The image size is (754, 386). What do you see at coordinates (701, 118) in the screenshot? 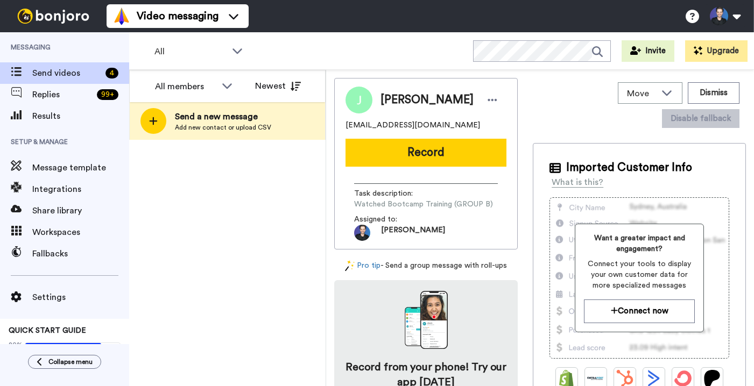
I see `button: Disable fallback` at bounding box center [701, 118].